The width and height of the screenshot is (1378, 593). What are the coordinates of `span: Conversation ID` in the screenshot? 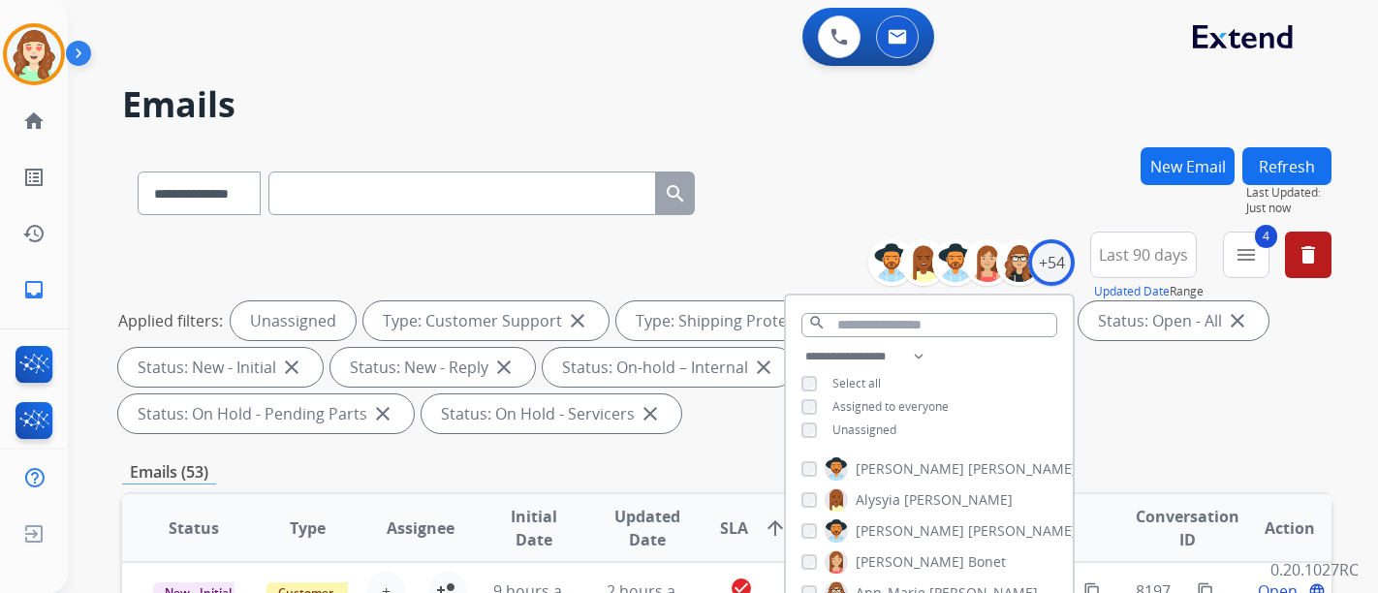 It's located at (1187, 528).